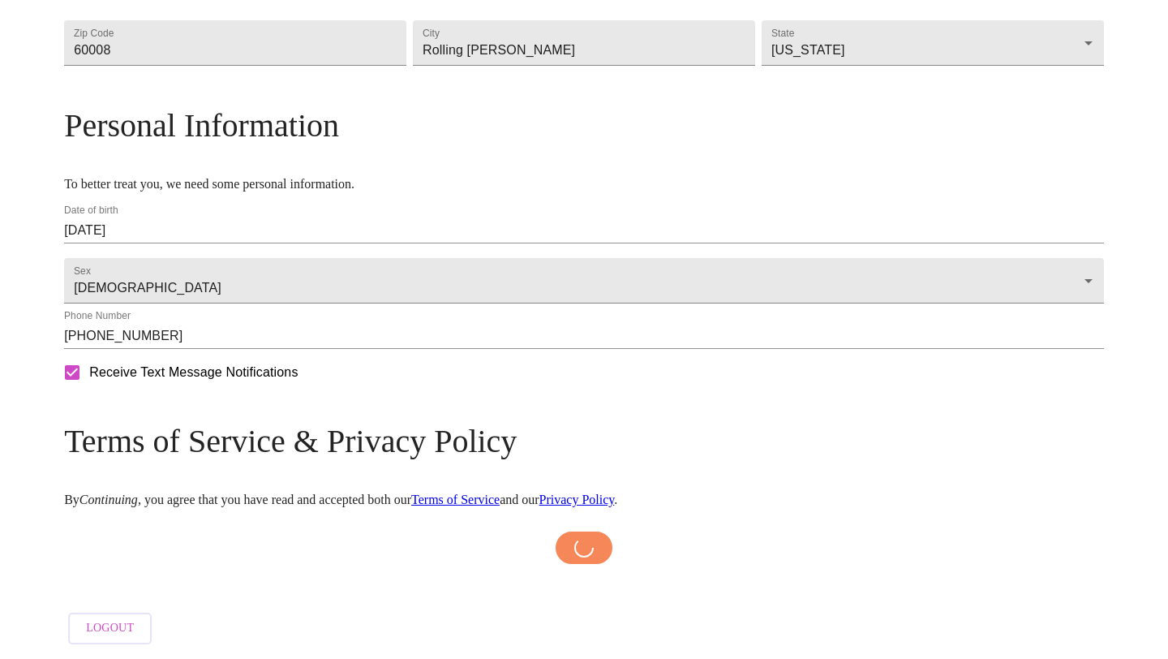 The height and width of the screenshot is (659, 1168). What do you see at coordinates (455, 499) in the screenshot?
I see `a: Terms of Service` at bounding box center [455, 499].